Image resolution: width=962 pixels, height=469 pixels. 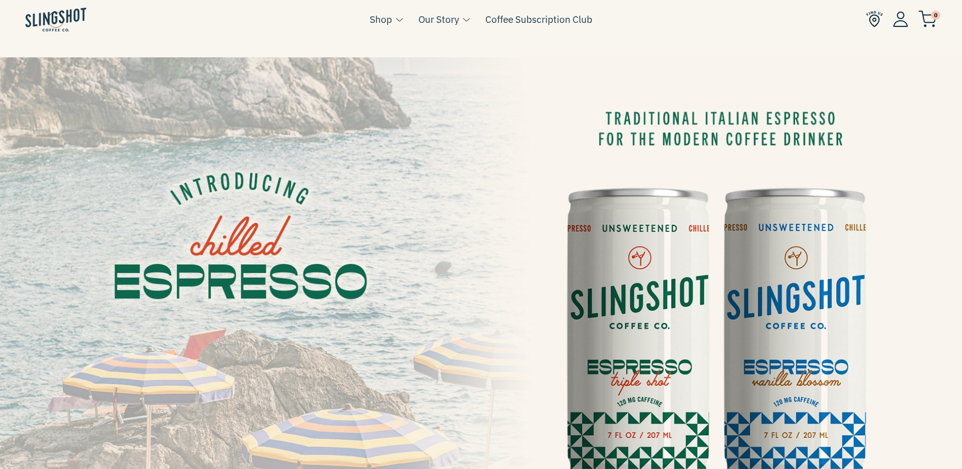 I want to click on a: Our Story, so click(x=439, y=19).